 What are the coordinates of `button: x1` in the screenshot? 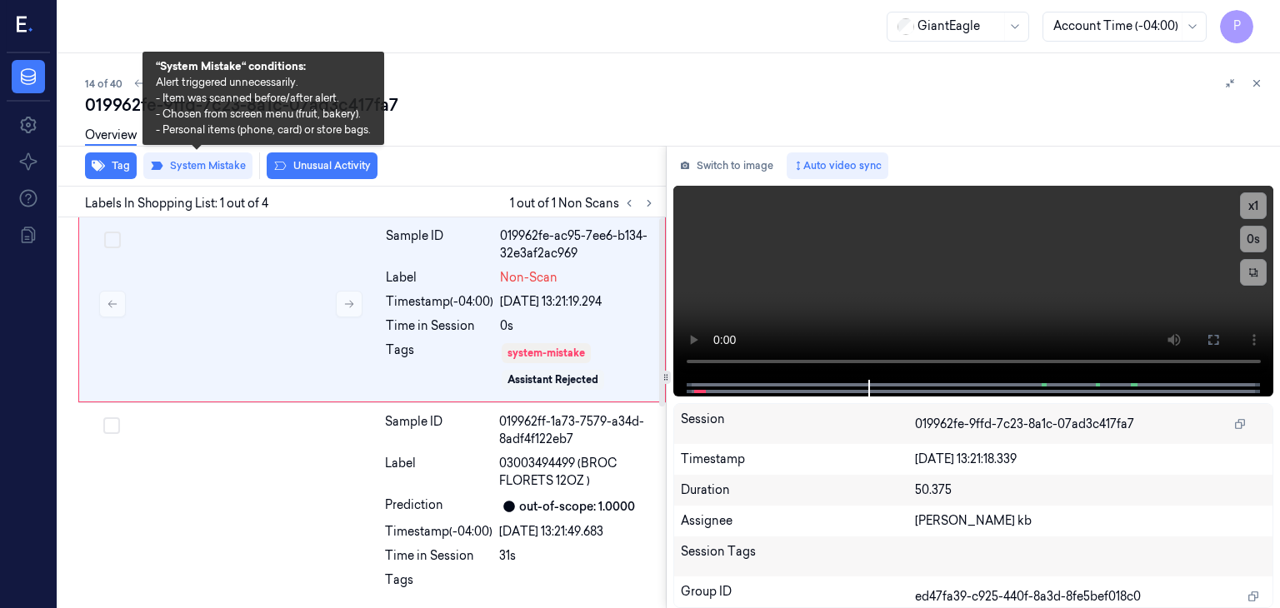 It's located at (1253, 206).